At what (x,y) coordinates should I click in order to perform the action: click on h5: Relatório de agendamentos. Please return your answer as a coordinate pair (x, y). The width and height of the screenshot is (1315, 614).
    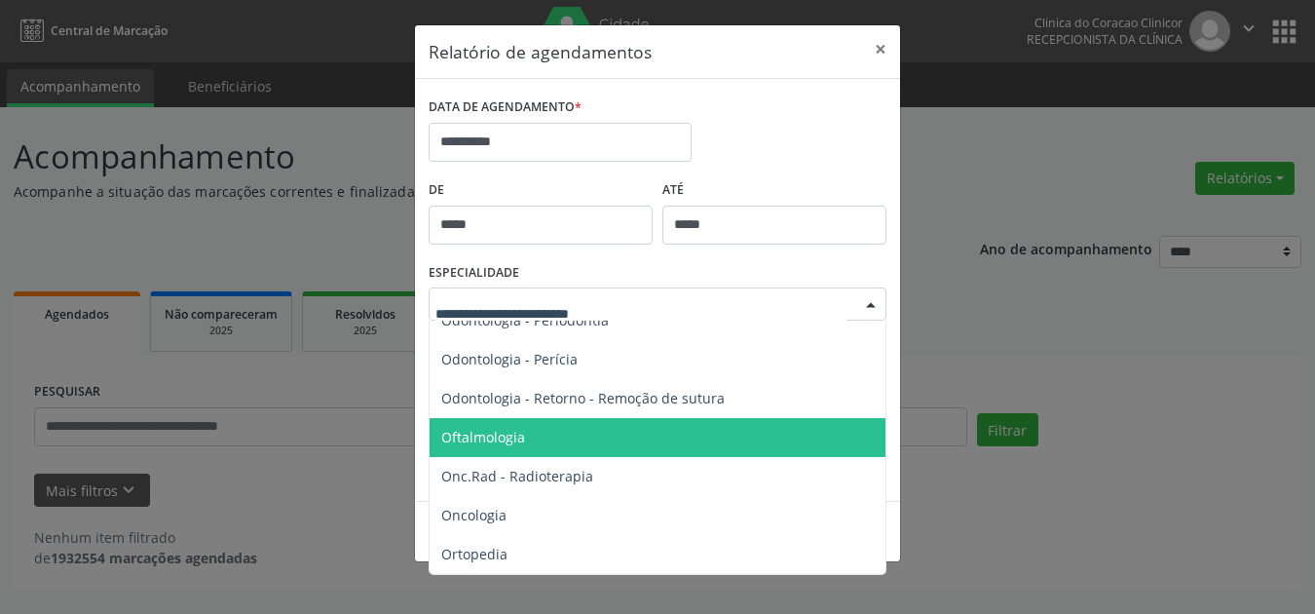
    Looking at the image, I should click on (540, 52).